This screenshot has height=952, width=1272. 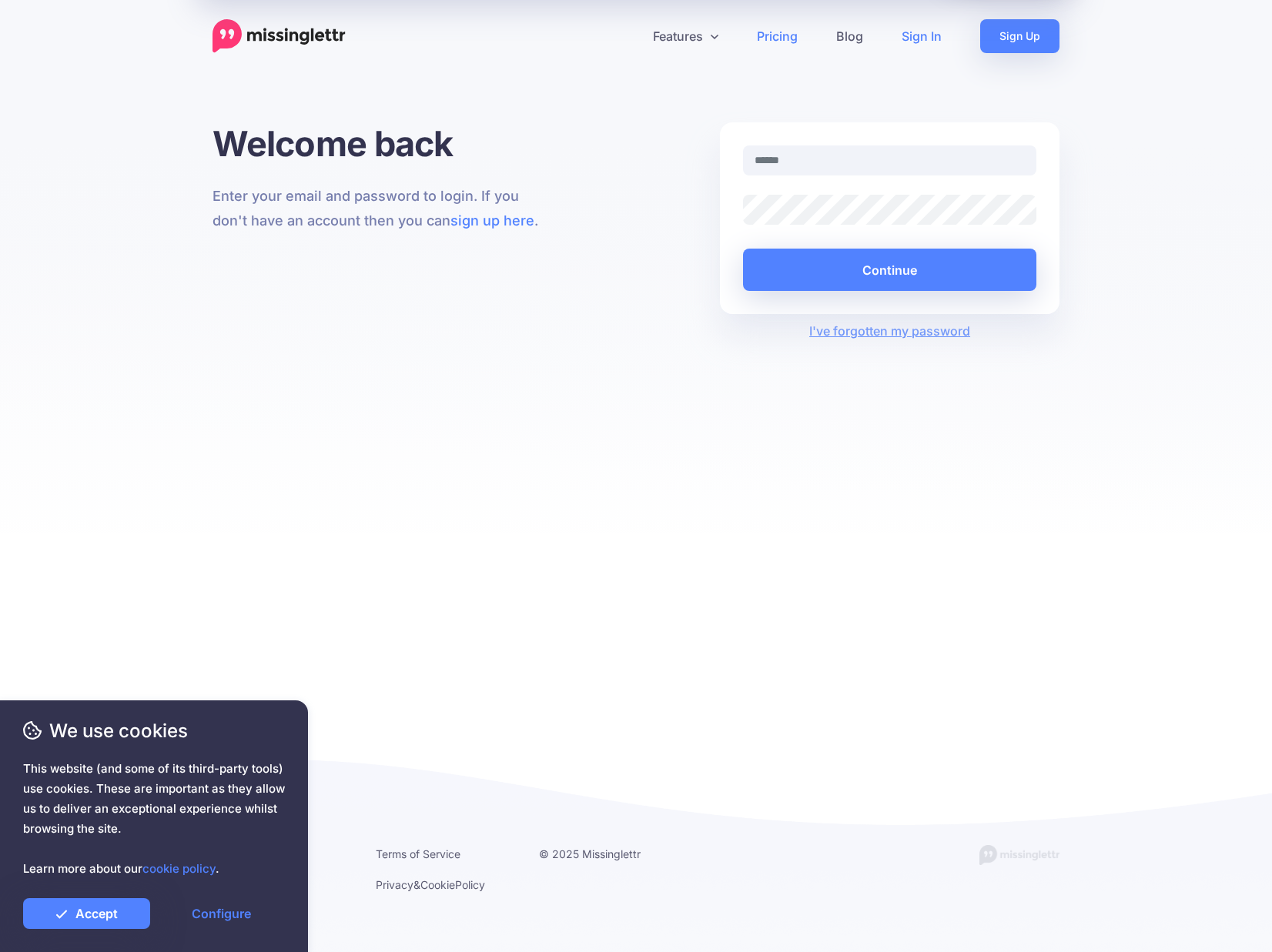 What do you see at coordinates (685, 37) in the screenshot?
I see `a: Features` at bounding box center [685, 37].